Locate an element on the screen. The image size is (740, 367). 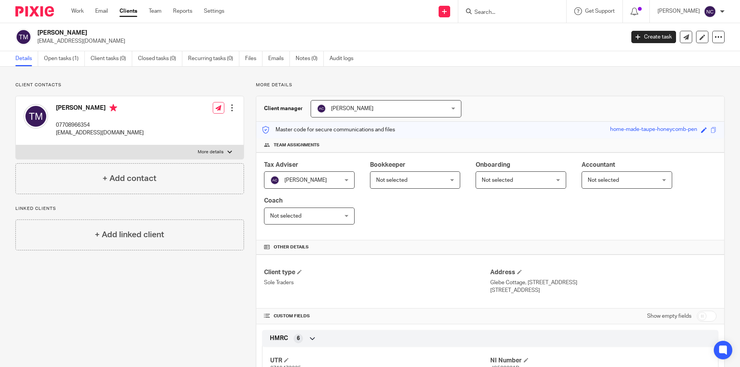
a: Settings is located at coordinates (214, 11).